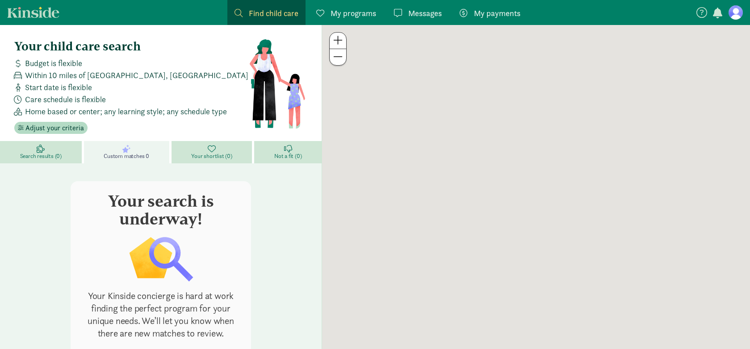 This screenshot has height=349, width=750. I want to click on a: Not a fit (0), so click(288, 152).